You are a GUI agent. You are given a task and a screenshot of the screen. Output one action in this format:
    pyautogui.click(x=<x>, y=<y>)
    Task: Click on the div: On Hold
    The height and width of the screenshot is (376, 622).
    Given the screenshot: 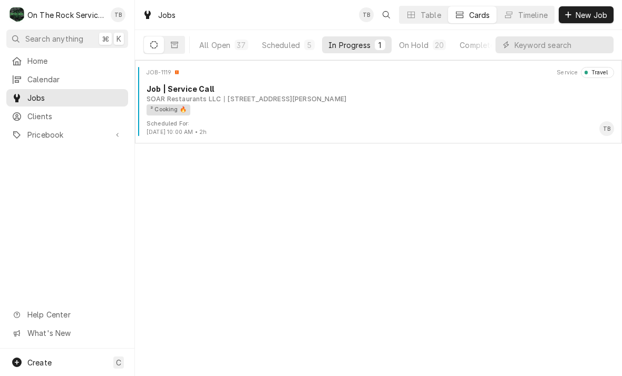 What is the action you would take?
    pyautogui.click(x=414, y=45)
    